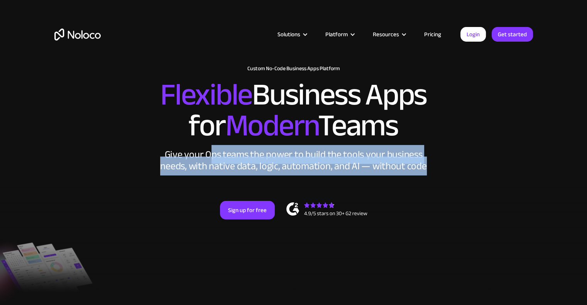  I want to click on a: Sign up for free, so click(248, 210).